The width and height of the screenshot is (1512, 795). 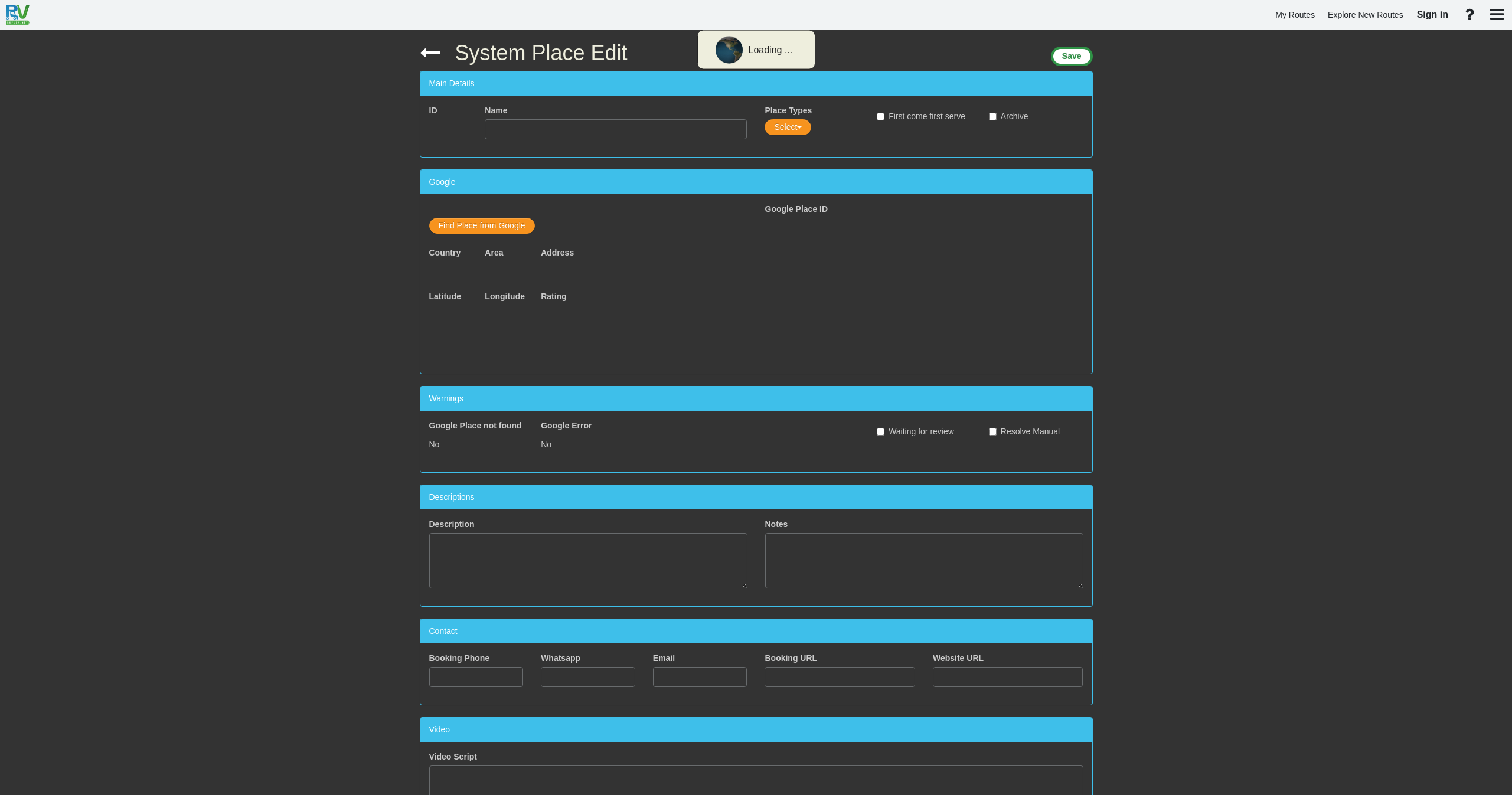 What do you see at coordinates (496, 111) in the screenshot?
I see `label: Name` at bounding box center [496, 111].